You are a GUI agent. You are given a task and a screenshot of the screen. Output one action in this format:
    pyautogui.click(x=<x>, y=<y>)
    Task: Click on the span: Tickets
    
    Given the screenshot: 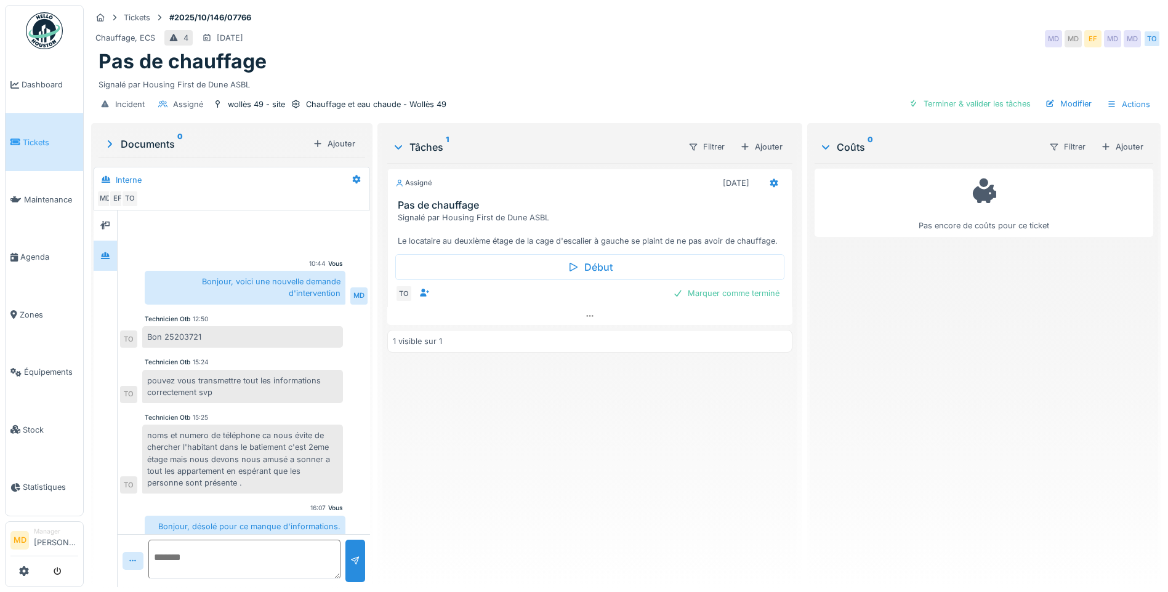 What is the action you would take?
    pyautogui.click(x=50, y=142)
    